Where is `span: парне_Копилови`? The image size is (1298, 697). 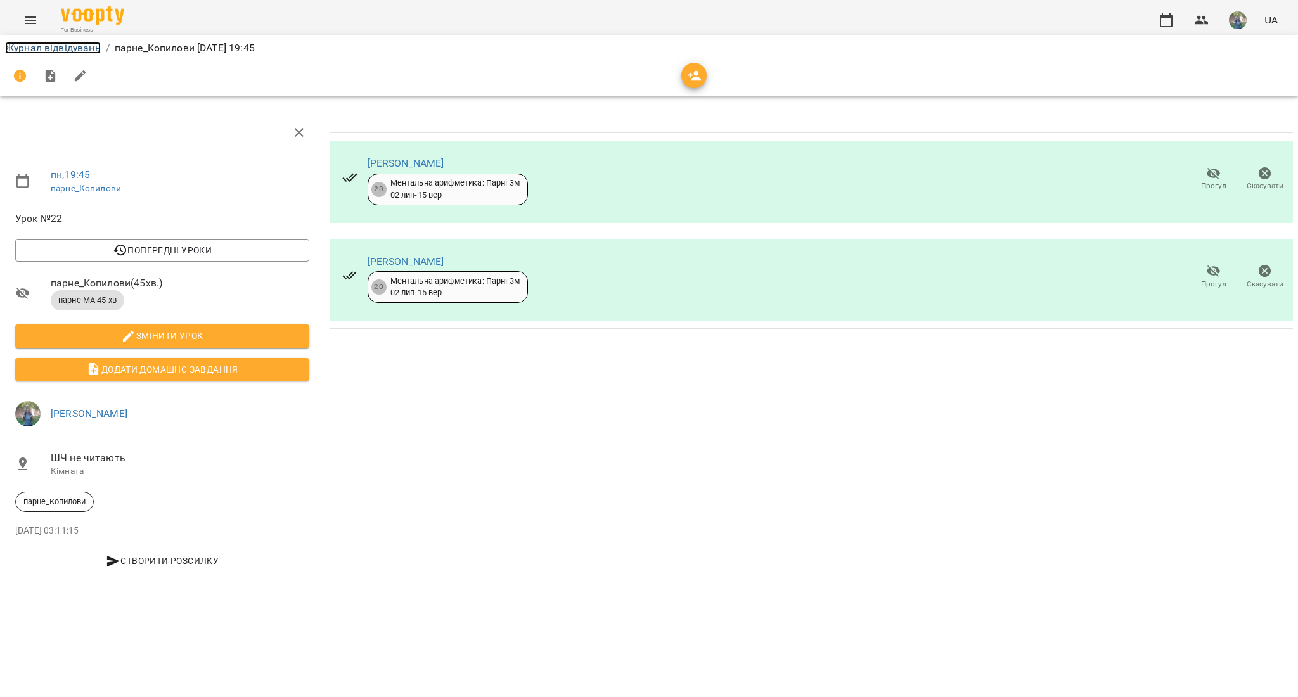
span: парне_Копилови is located at coordinates (55, 502).